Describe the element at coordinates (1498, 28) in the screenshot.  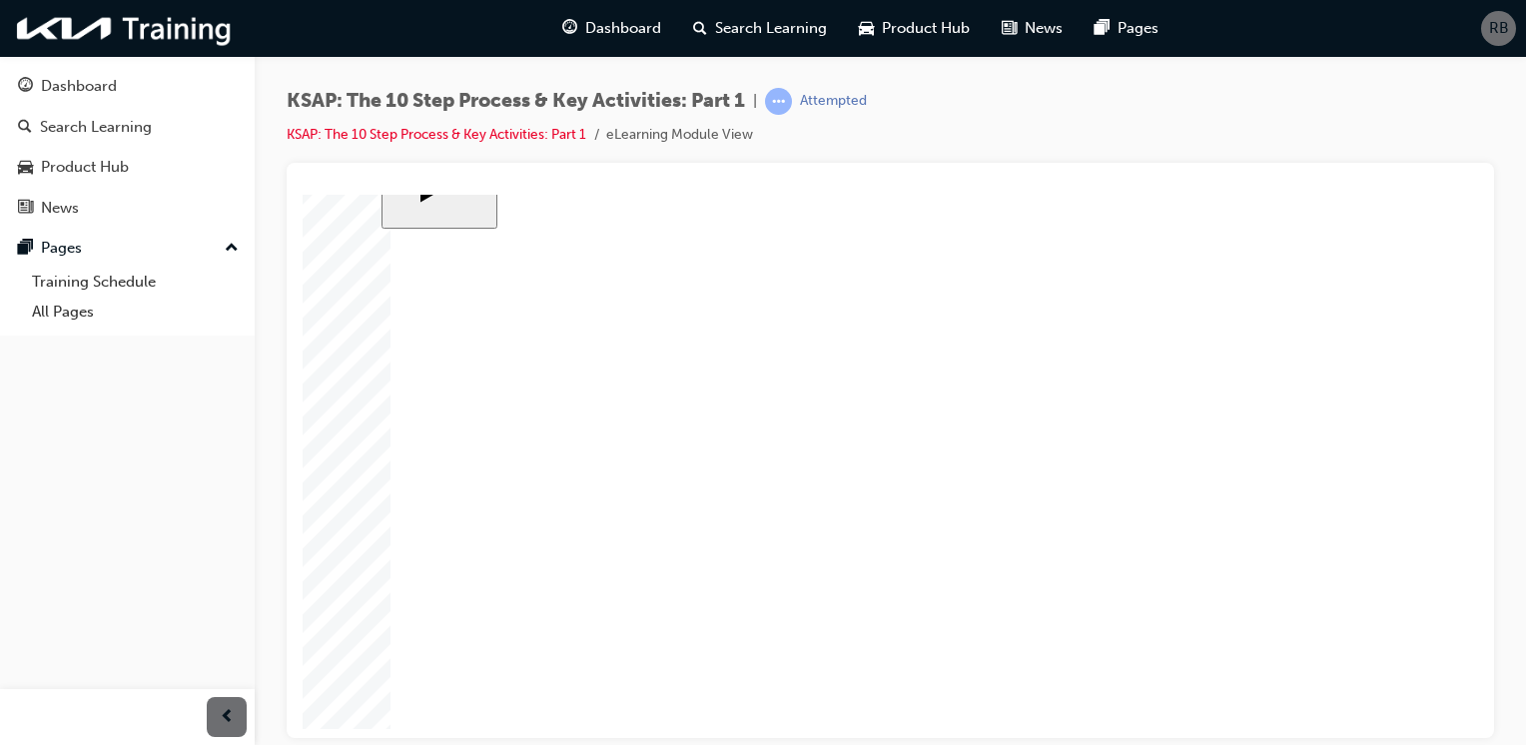
I see `button: RB` at that location.